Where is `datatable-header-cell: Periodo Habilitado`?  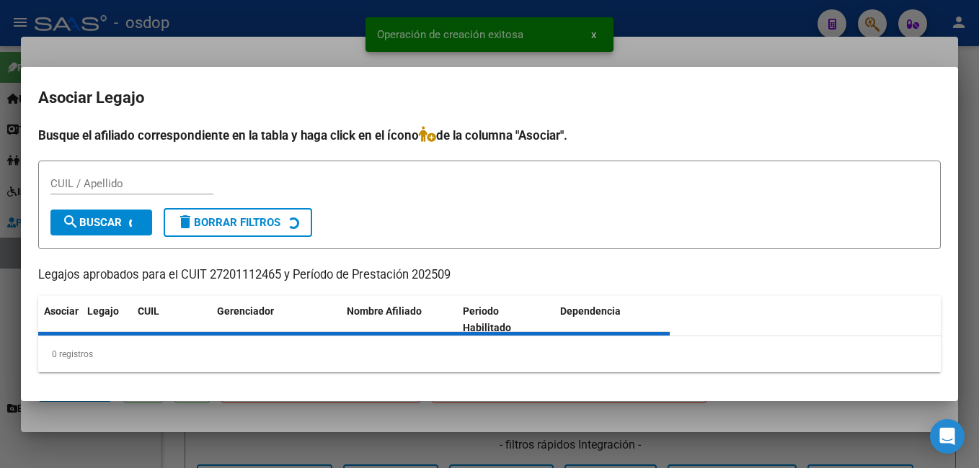 datatable-header-cell: Periodo Habilitado is located at coordinates (505, 320).